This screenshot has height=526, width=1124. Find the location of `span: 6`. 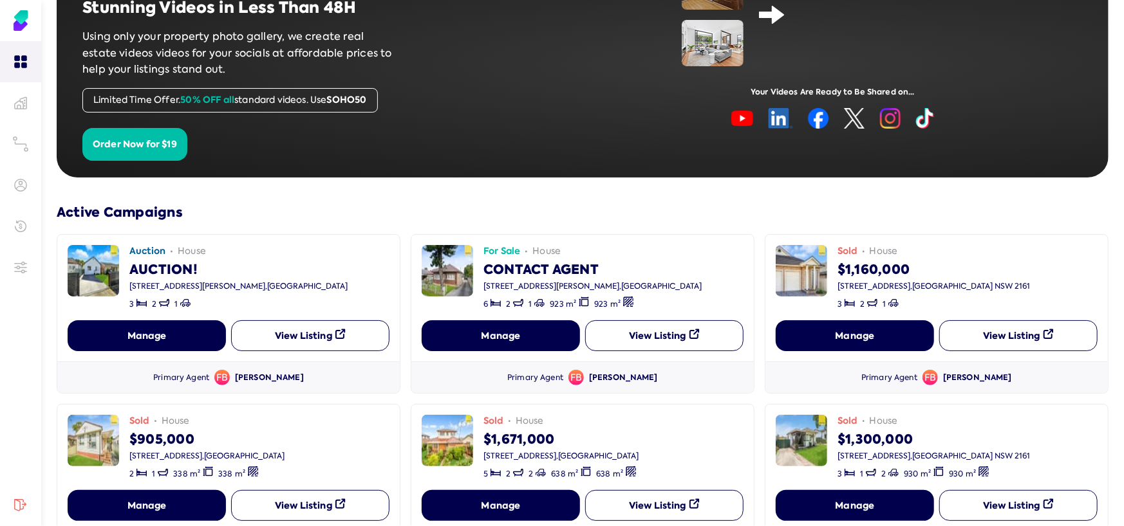

span: 6 is located at coordinates (485, 304).